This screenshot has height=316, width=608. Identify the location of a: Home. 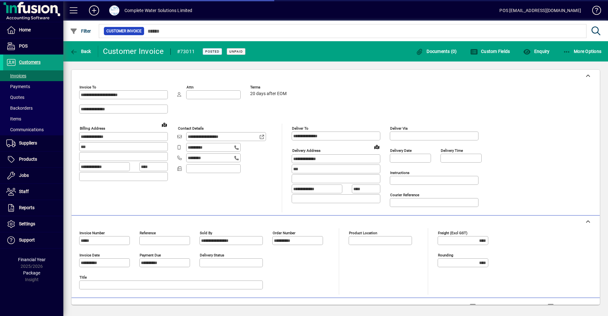
(33, 30).